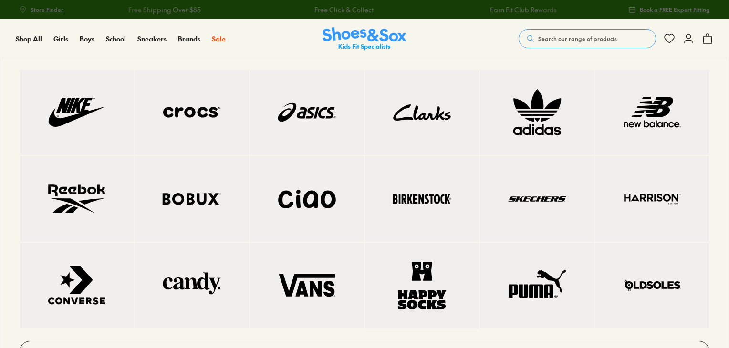 This screenshot has width=729, height=348. What do you see at coordinates (219, 39) in the screenshot?
I see `span: Sale` at bounding box center [219, 39].